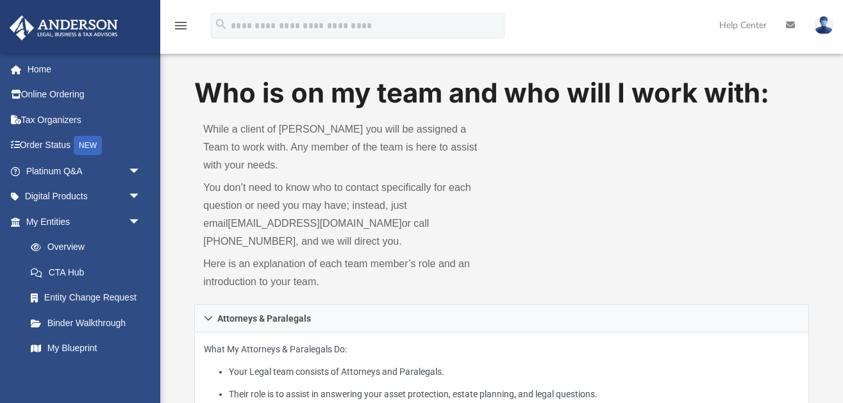 This screenshot has height=403, width=843. What do you see at coordinates (85, 197) in the screenshot?
I see `a: Digital Productsarrow_drop_down` at bounding box center [85, 197].